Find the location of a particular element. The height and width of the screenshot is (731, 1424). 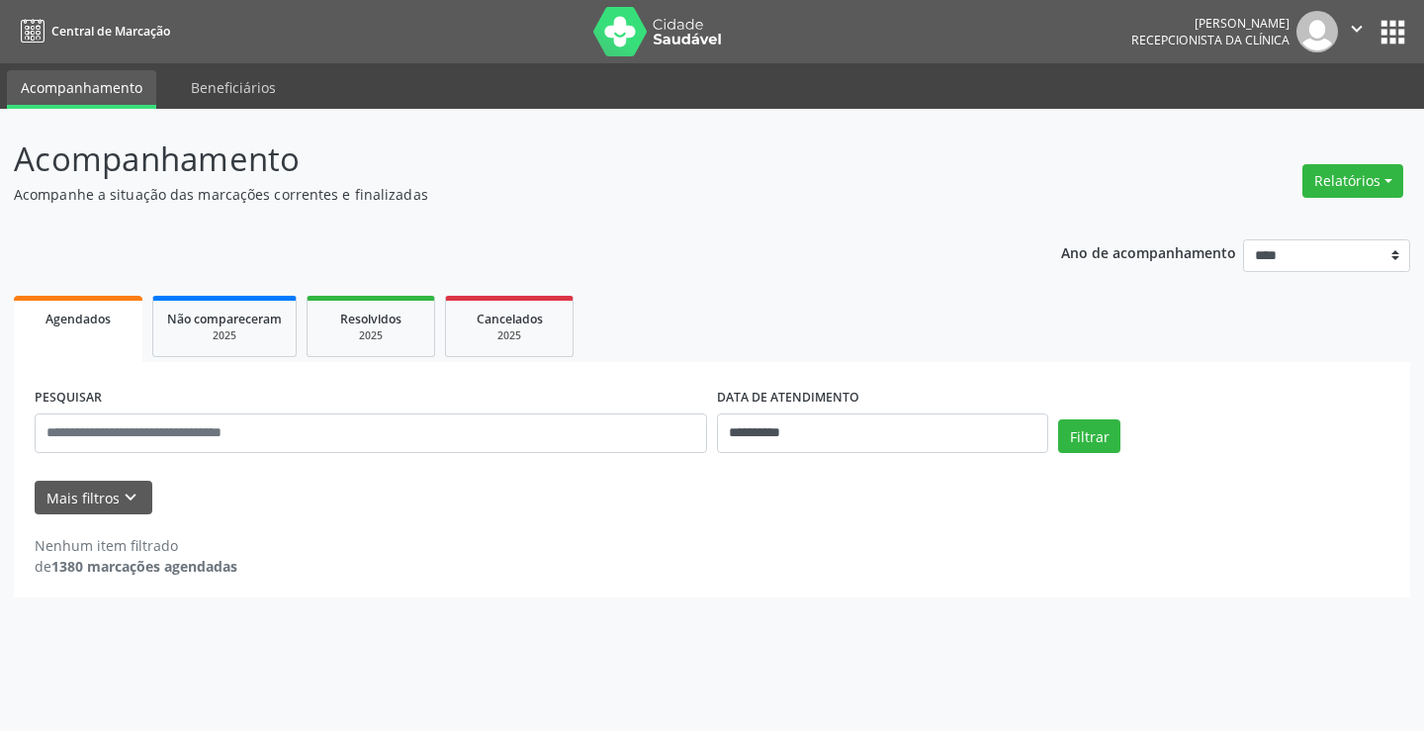

p: Acompanhamento is located at coordinates (502, 159).